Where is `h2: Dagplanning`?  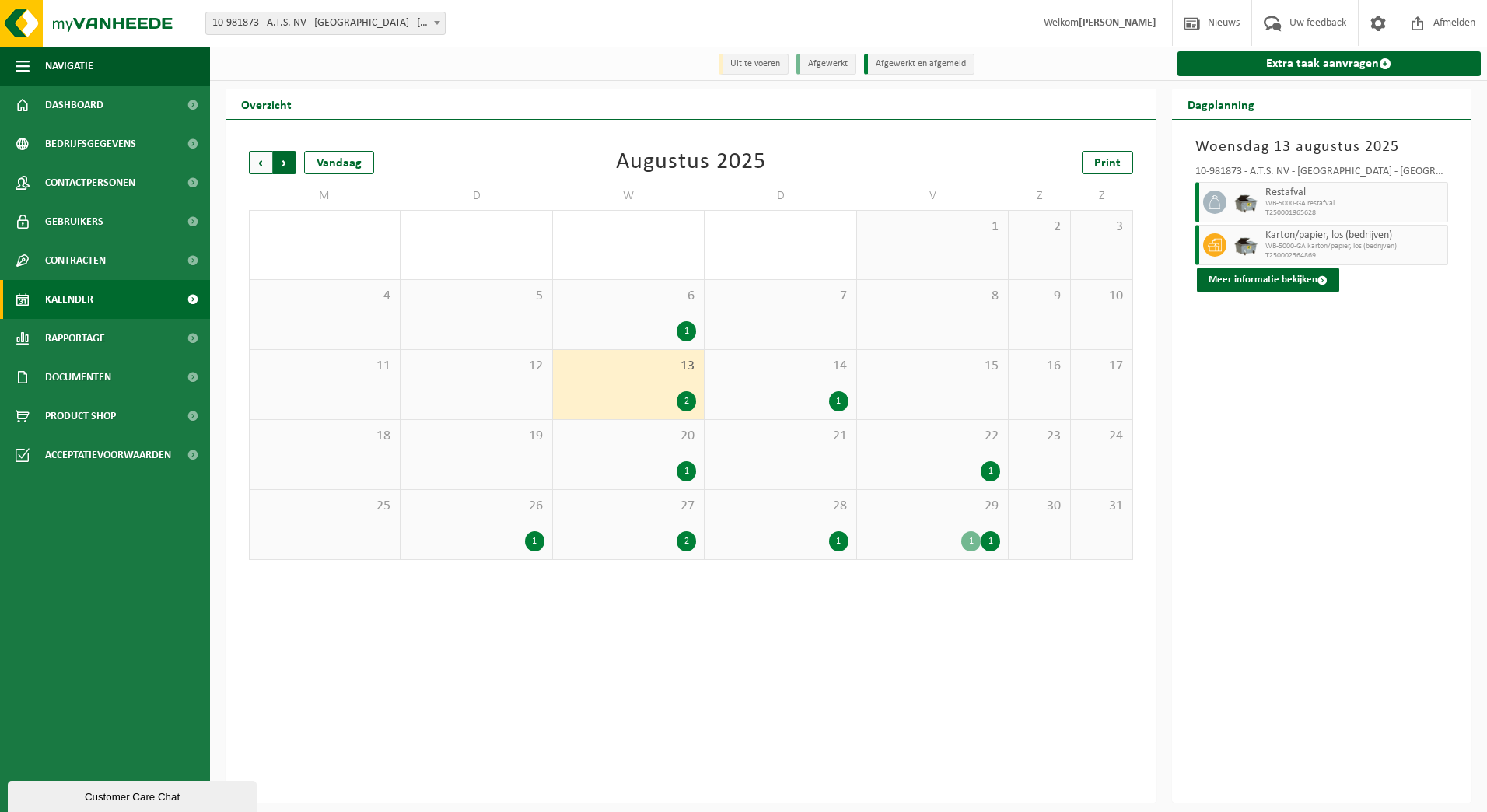 h2: Dagplanning is located at coordinates (1221, 103).